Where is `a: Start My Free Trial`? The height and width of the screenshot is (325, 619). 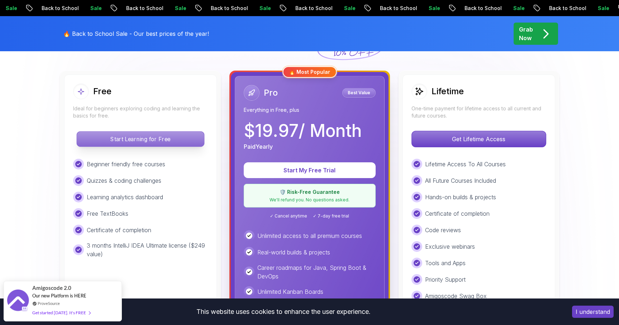 a: Start My Free Trial is located at coordinates (310, 170).